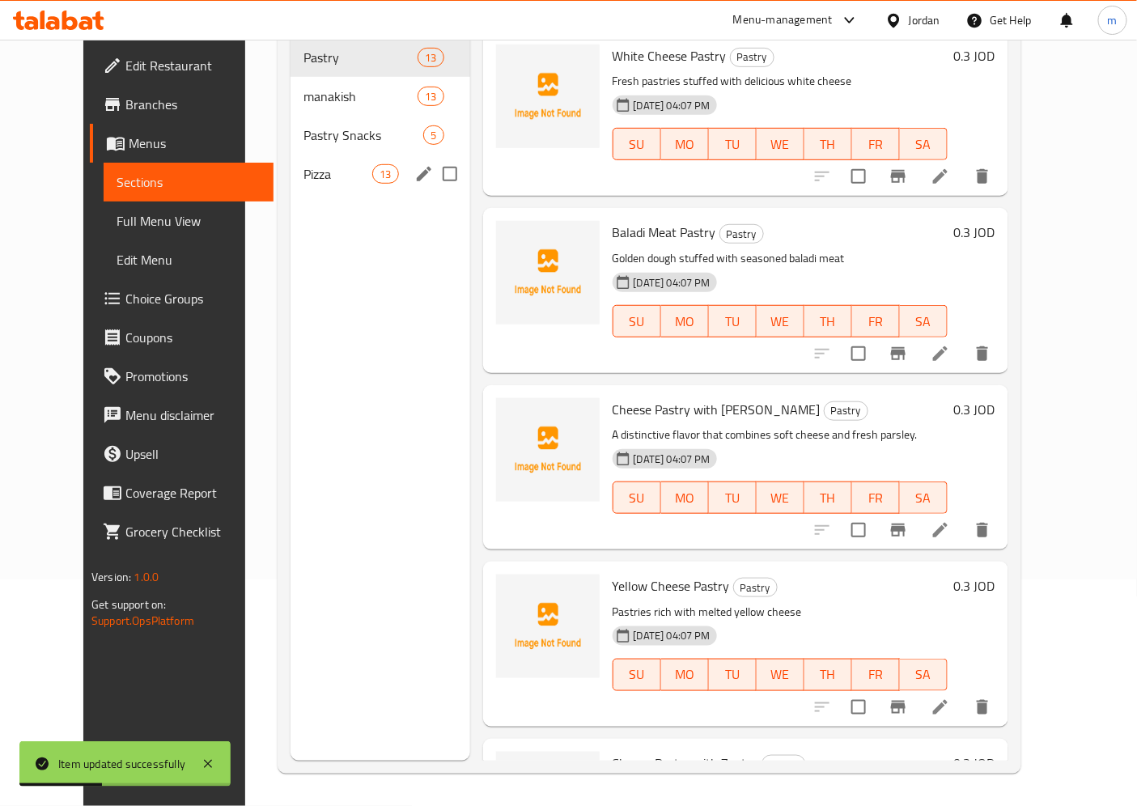 This screenshot has height=806, width=1137. I want to click on span: Yellow Cheese Pastry, so click(671, 586).